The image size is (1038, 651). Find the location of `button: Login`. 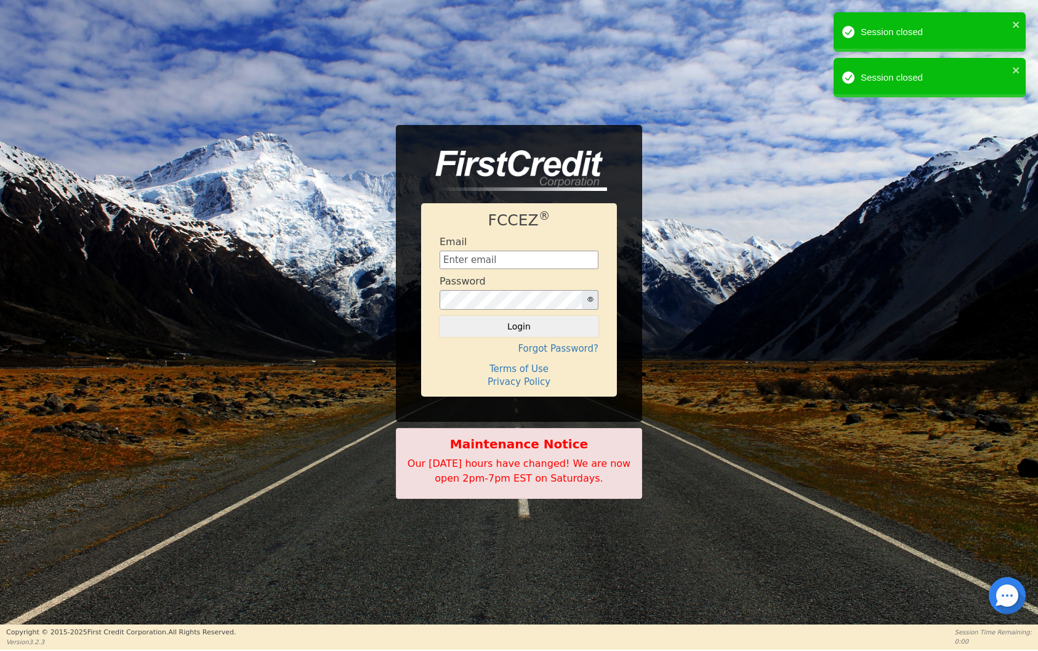

button: Login is located at coordinates (519, 326).